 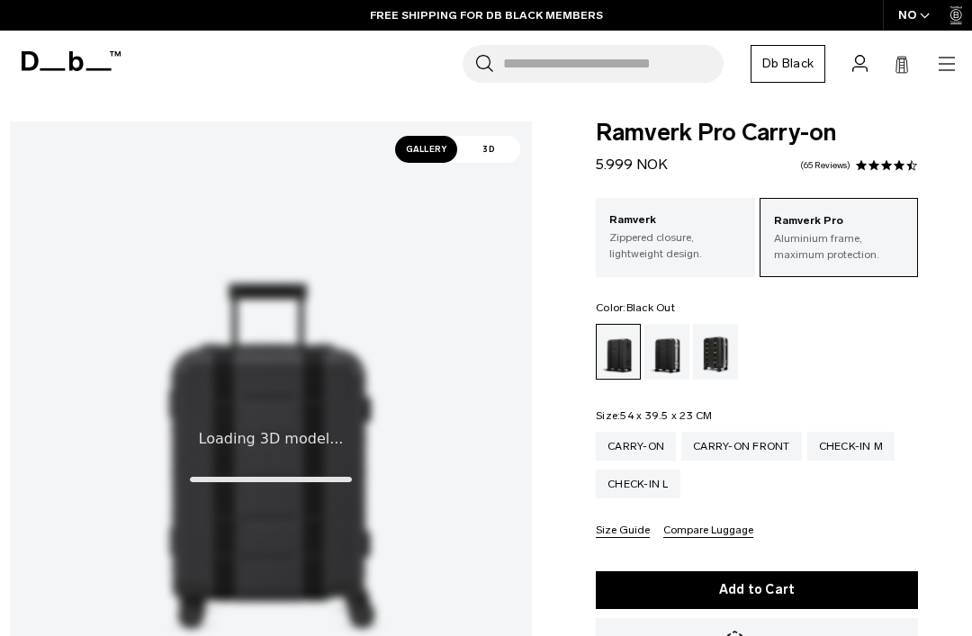 I want to click on a: Carry-on, so click(x=635, y=446).